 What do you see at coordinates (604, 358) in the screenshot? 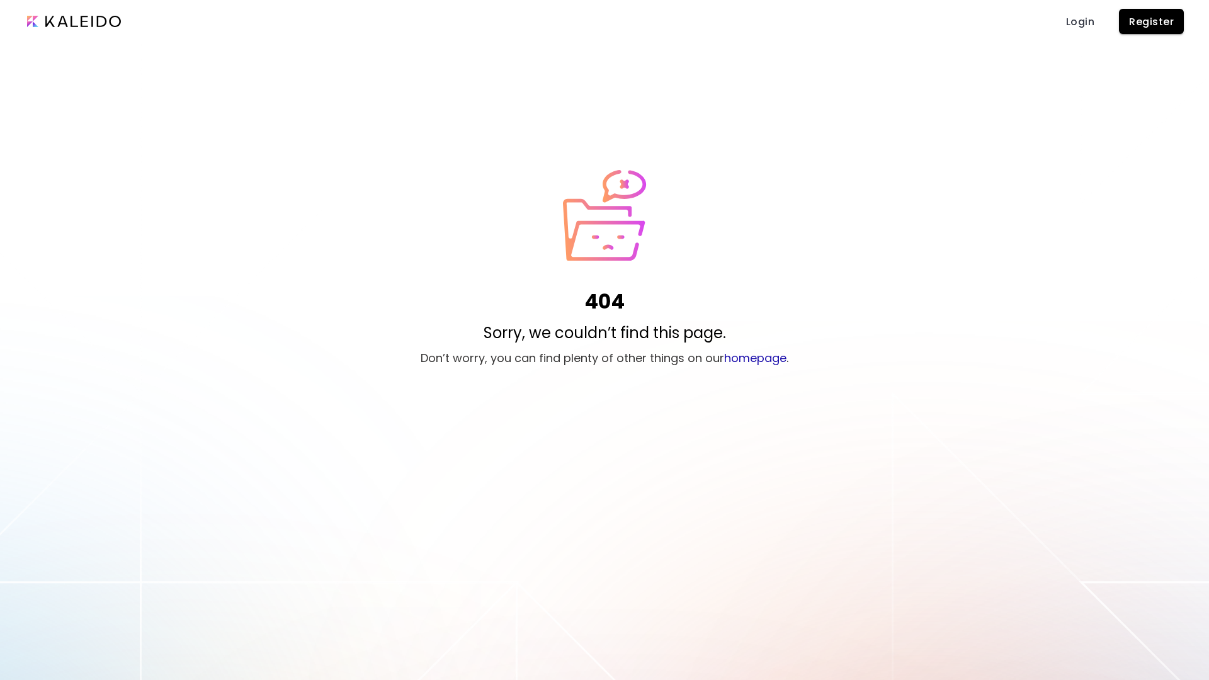
I see `p: Don’t worry, you can find plenty of other things on our .` at bounding box center [604, 358].